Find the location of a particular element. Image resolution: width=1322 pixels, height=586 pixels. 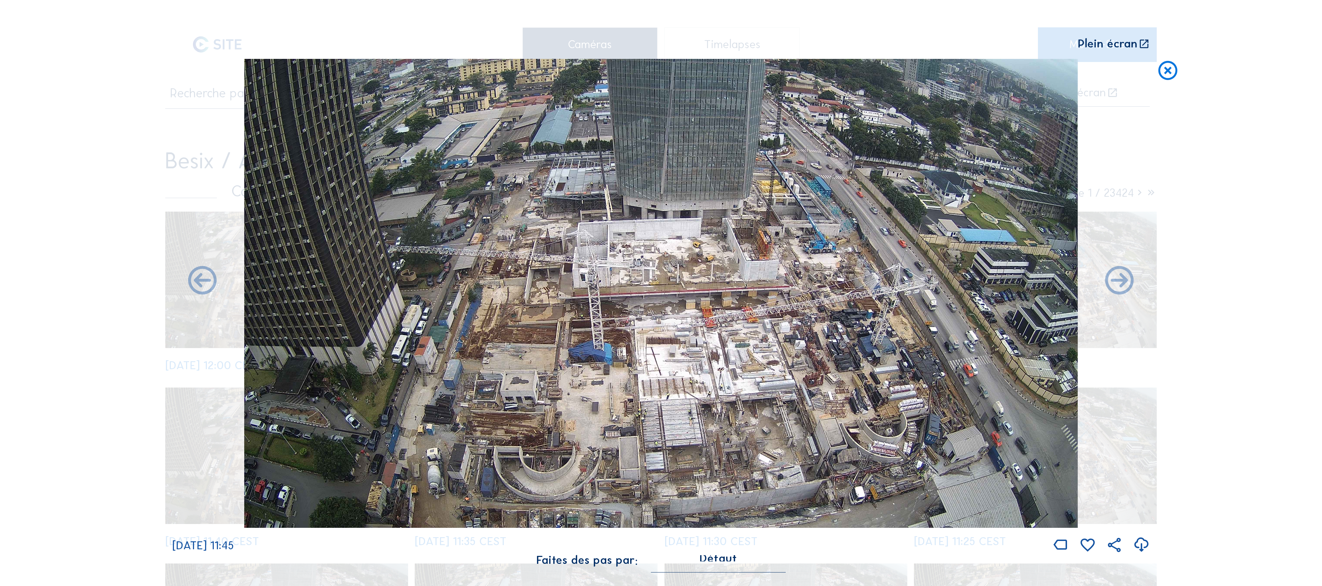

i: Forward is located at coordinates (202, 281).